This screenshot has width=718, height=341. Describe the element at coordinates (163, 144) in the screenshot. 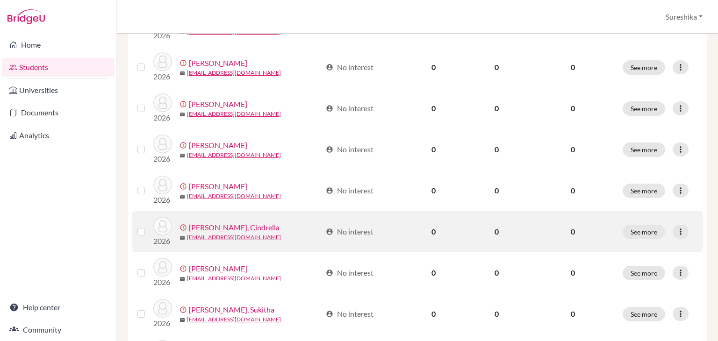

I see `img: Cader, Abdulrahman` at that location.